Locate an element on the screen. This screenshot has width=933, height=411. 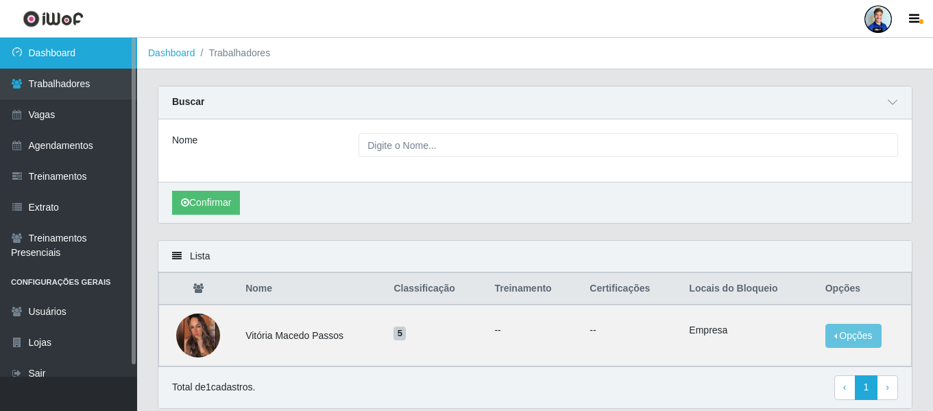
img: 1759791582144.jpeg is located at coordinates (198, 335).